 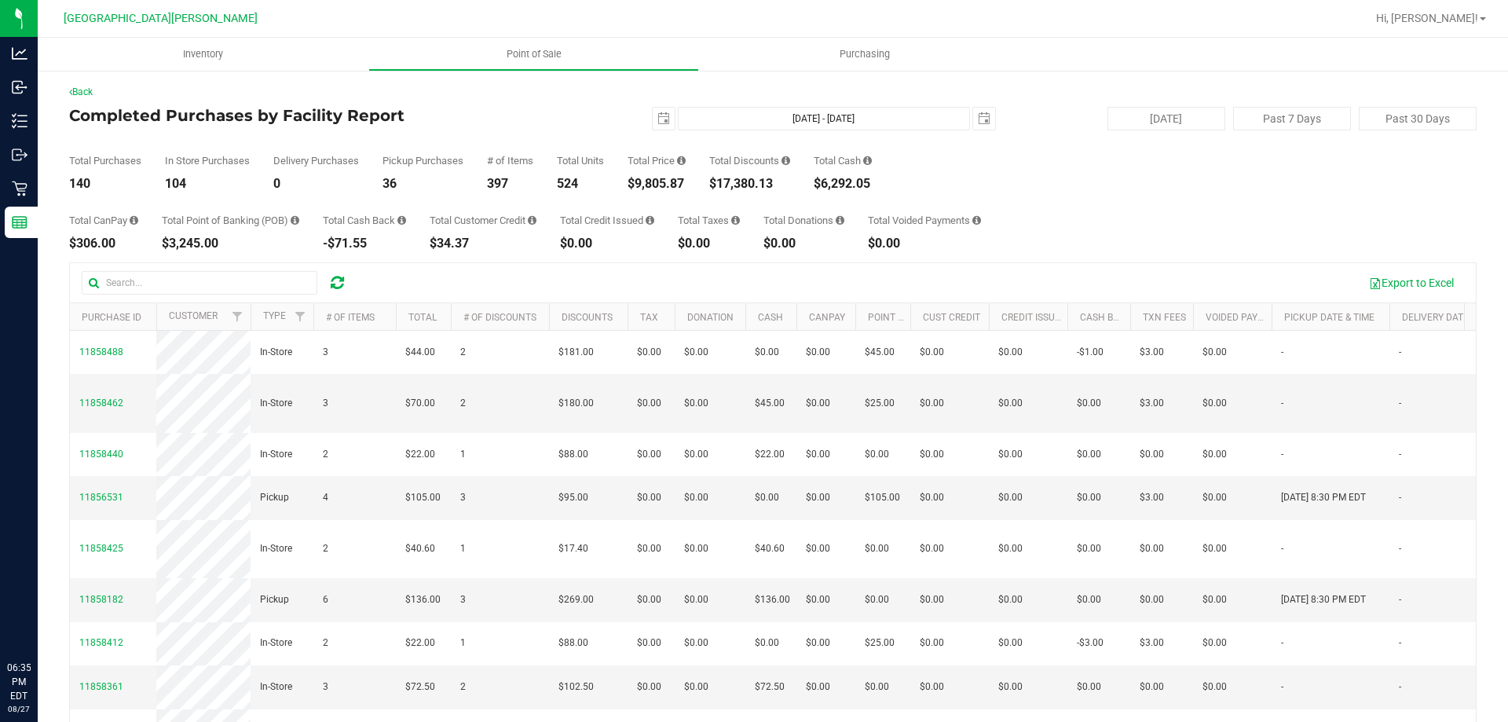 What do you see at coordinates (649, 317) in the screenshot?
I see `a: Tax` at bounding box center [649, 317].